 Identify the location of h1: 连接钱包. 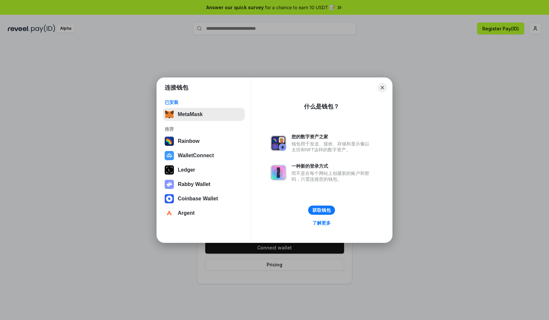
(176, 88).